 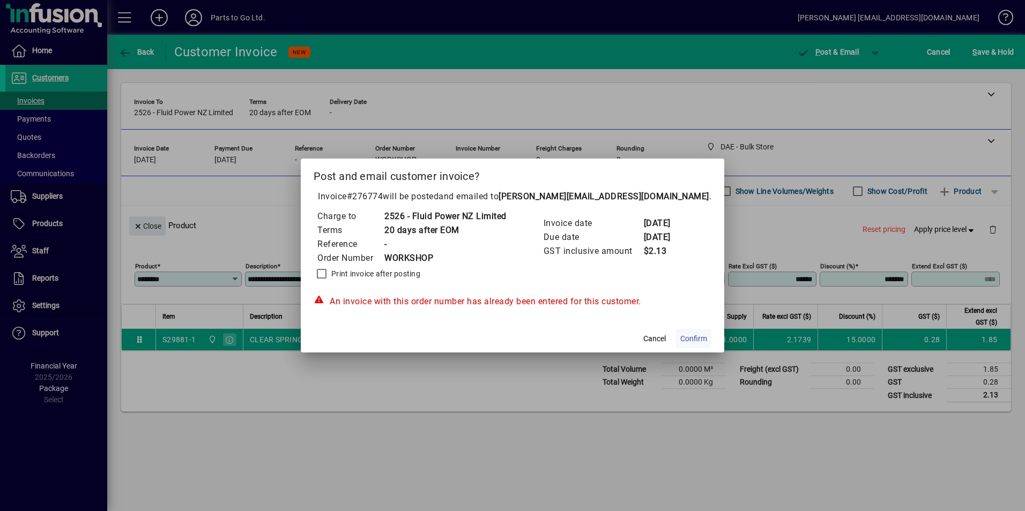 What do you see at coordinates (445, 258) in the screenshot?
I see `td: WORKSHOP` at bounding box center [445, 258].